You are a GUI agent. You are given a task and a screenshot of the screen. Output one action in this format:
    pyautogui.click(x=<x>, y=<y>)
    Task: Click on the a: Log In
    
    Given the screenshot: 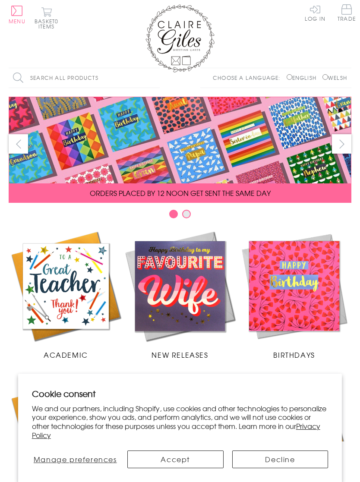 What is the action you would take?
    pyautogui.click(x=315, y=13)
    